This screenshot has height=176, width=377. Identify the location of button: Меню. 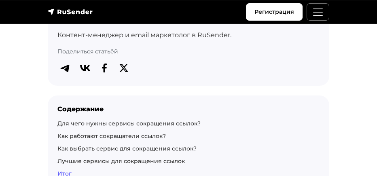
(318, 12).